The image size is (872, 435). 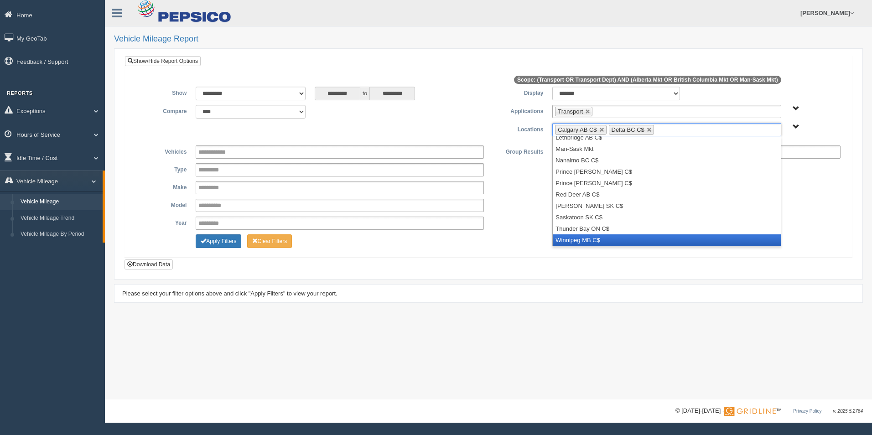 I want to click on a: Show/Hide Report Options, so click(x=163, y=61).